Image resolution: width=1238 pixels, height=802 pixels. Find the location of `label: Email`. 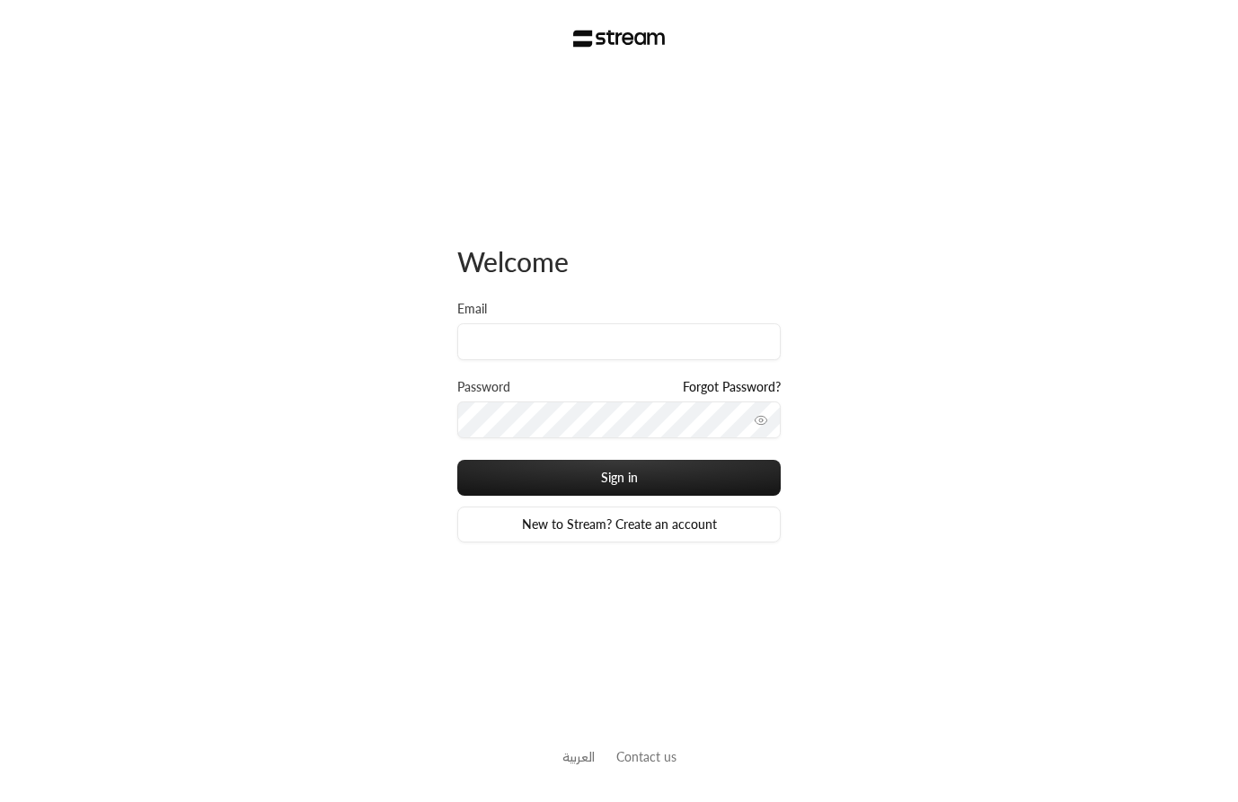

label: Email is located at coordinates (471, 309).